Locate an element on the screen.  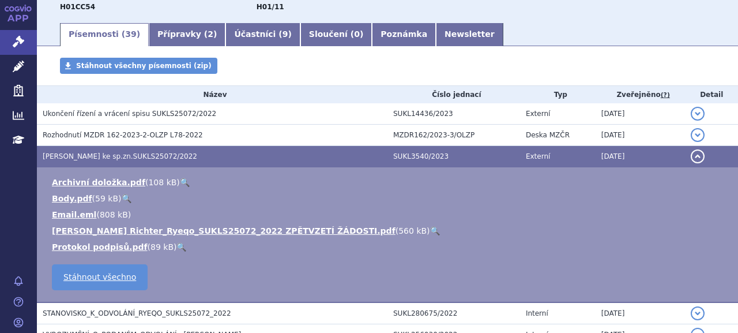
a: Stáhnout všechno is located at coordinates (100, 277).